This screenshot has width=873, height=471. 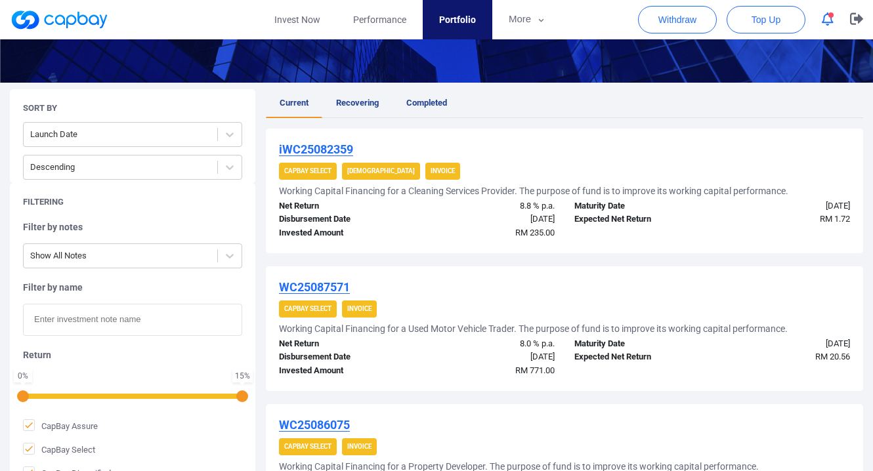 I want to click on span: Top Up, so click(x=766, y=20).